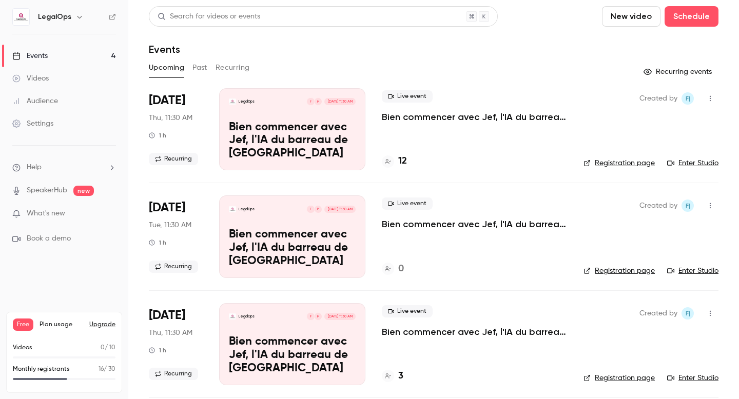  I want to click on div: Search for videos or events, so click(209, 16).